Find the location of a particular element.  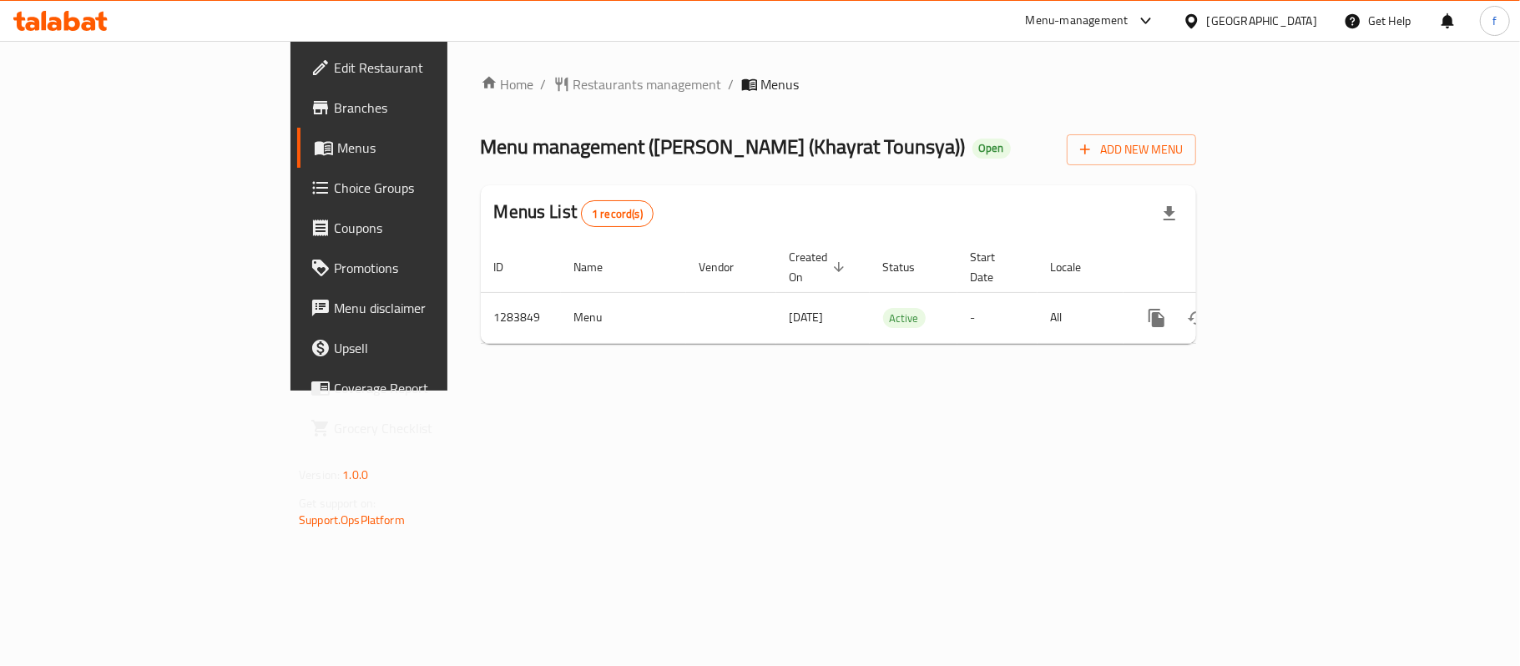

span: Active is located at coordinates (904, 318).